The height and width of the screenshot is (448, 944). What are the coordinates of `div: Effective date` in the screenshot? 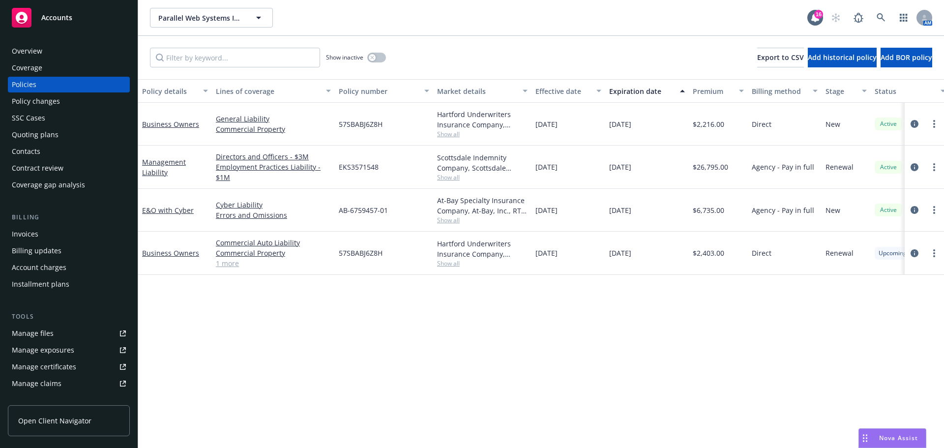 It's located at (563, 91).